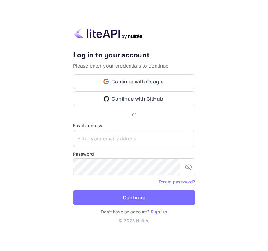  I want to click on button: Continue, so click(134, 198).